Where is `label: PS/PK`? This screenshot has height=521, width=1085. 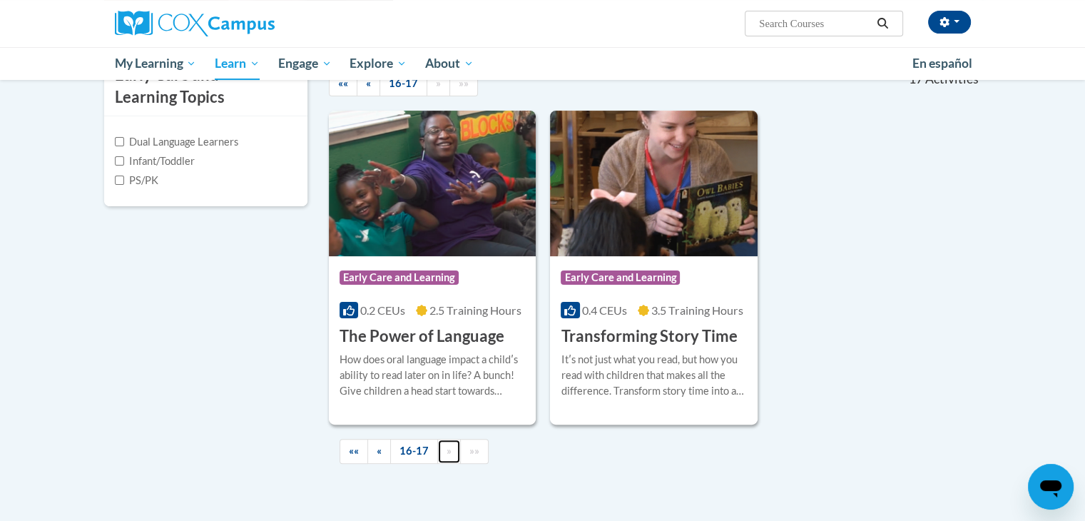
label: PS/PK is located at coordinates (136, 180).